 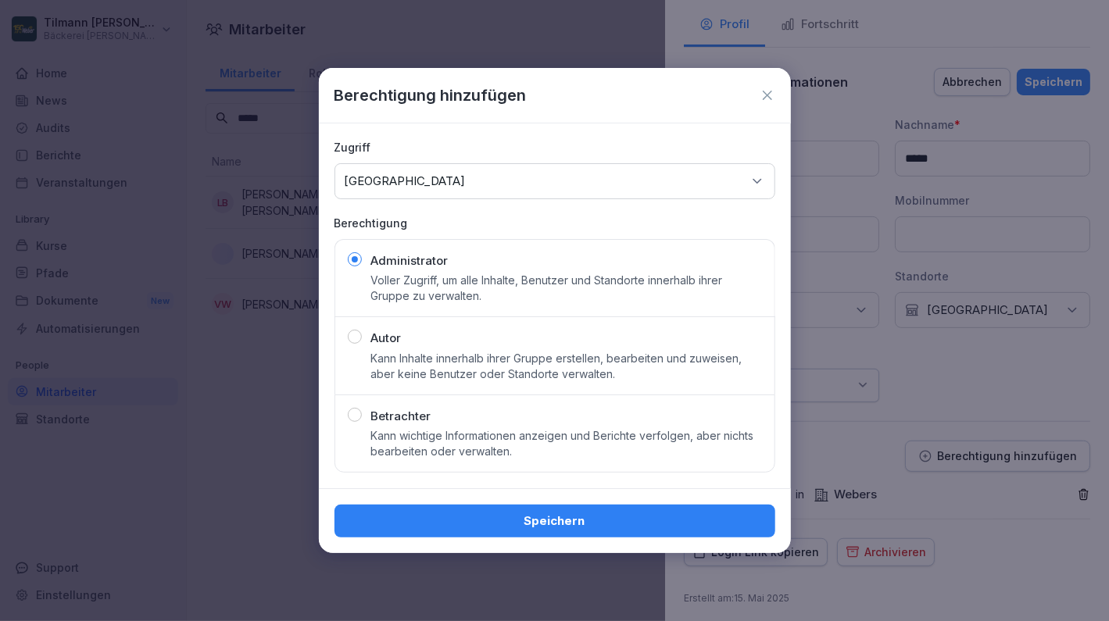 What do you see at coordinates (555, 521) in the screenshot?
I see `div: Speichern` at bounding box center [555, 521].